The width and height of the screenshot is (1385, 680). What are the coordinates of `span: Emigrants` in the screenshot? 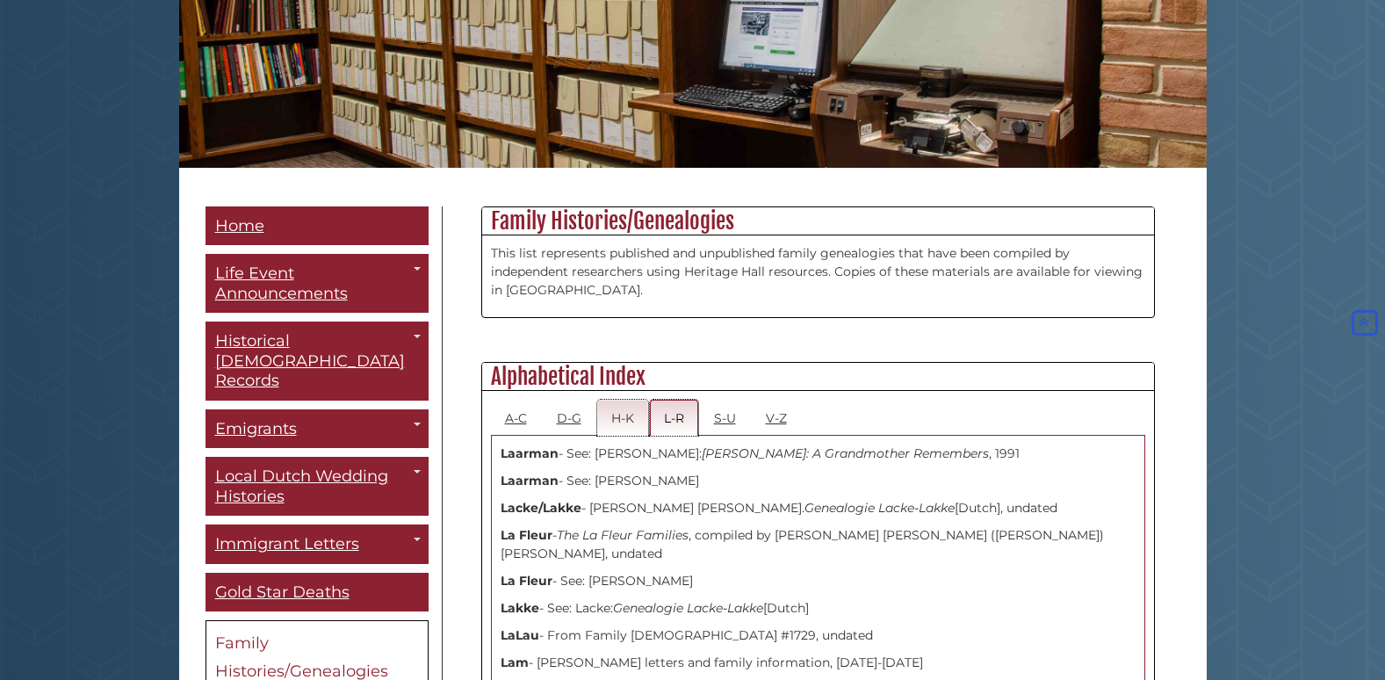 It's located at (256, 429).